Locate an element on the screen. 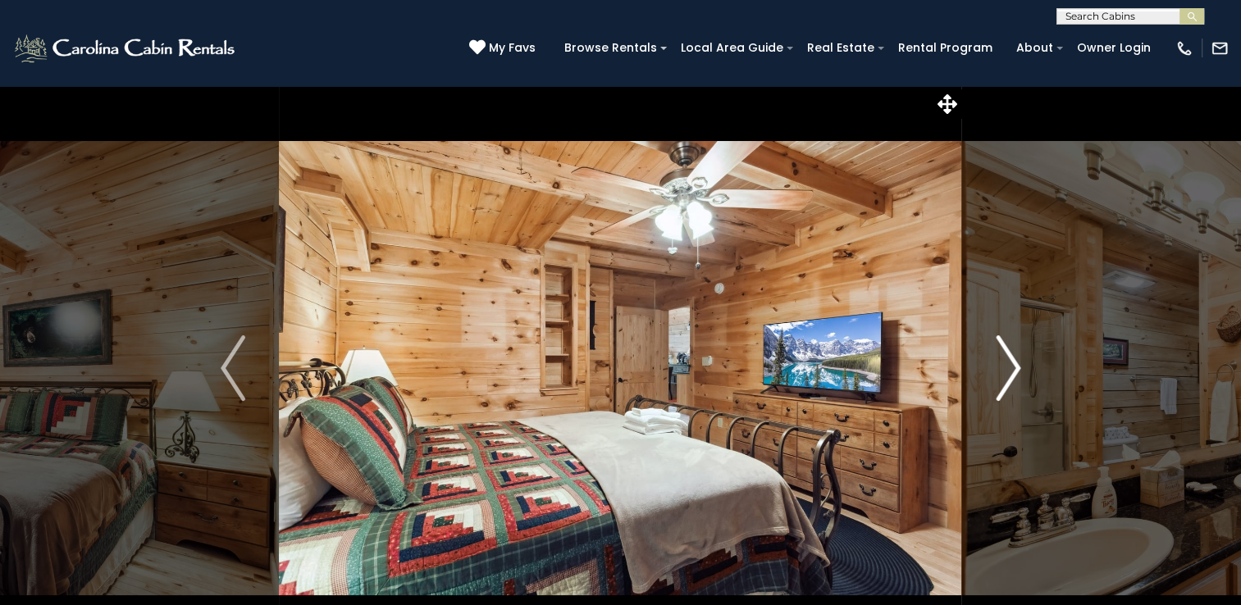 Image resolution: width=1241 pixels, height=605 pixels. span: My Favs is located at coordinates (512, 48).